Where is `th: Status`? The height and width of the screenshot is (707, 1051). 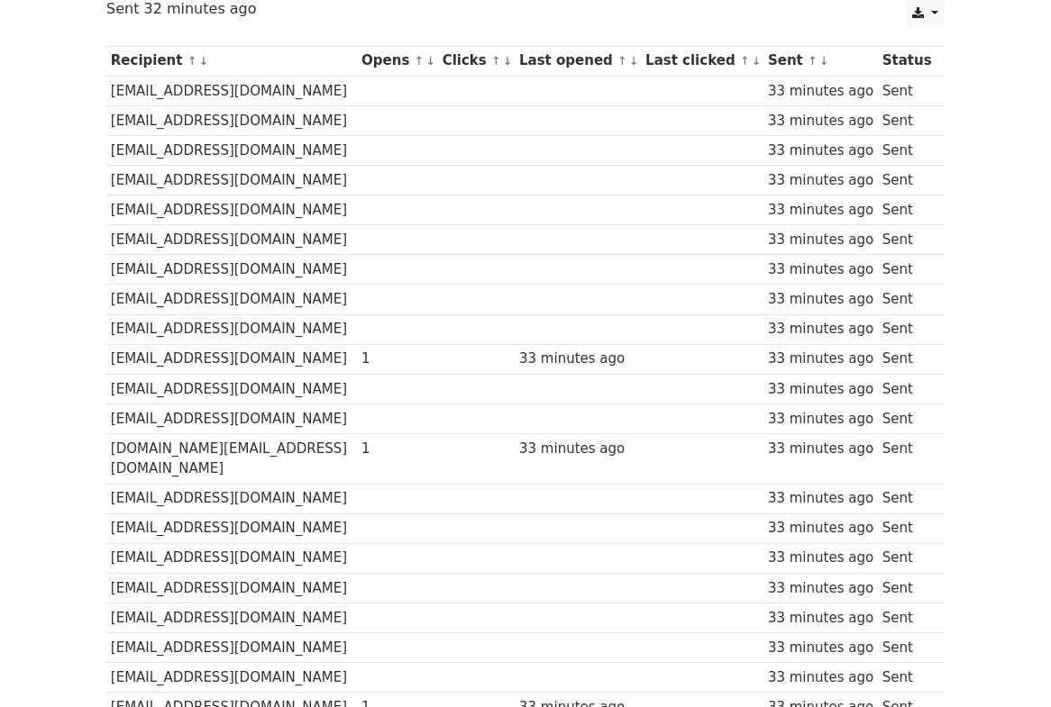 th: Status is located at coordinates (906, 60).